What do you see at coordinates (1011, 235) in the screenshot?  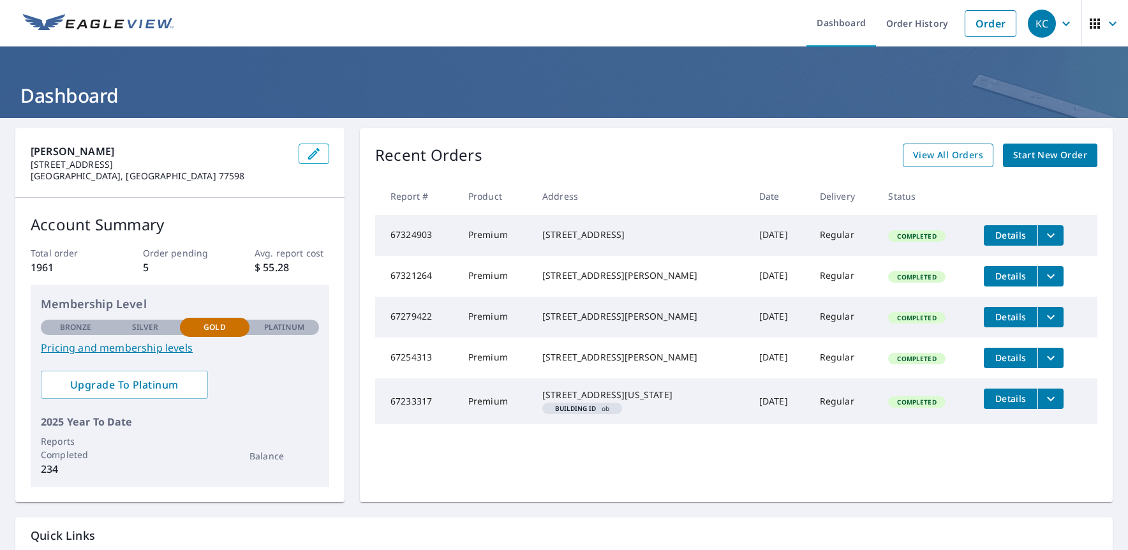 I see `button: detailsBtn-67324903` at bounding box center [1011, 235].